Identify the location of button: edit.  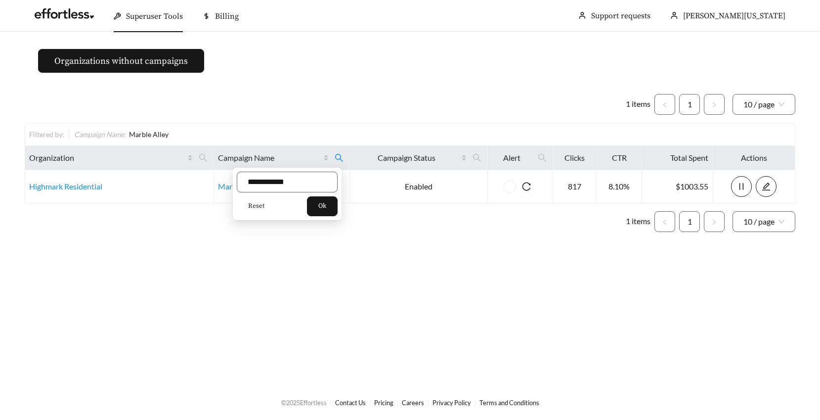
(766, 186).